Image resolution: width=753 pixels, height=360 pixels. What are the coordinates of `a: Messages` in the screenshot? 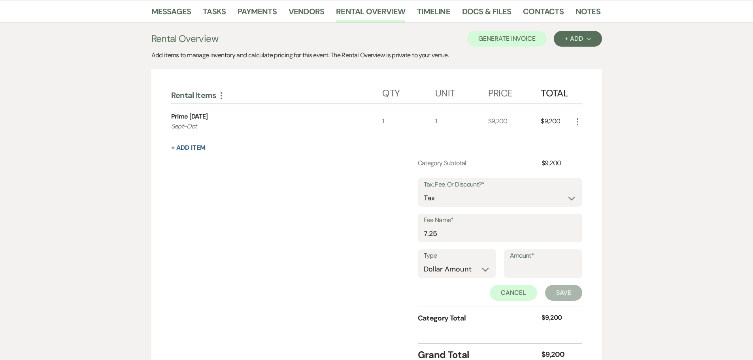 It's located at (171, 14).